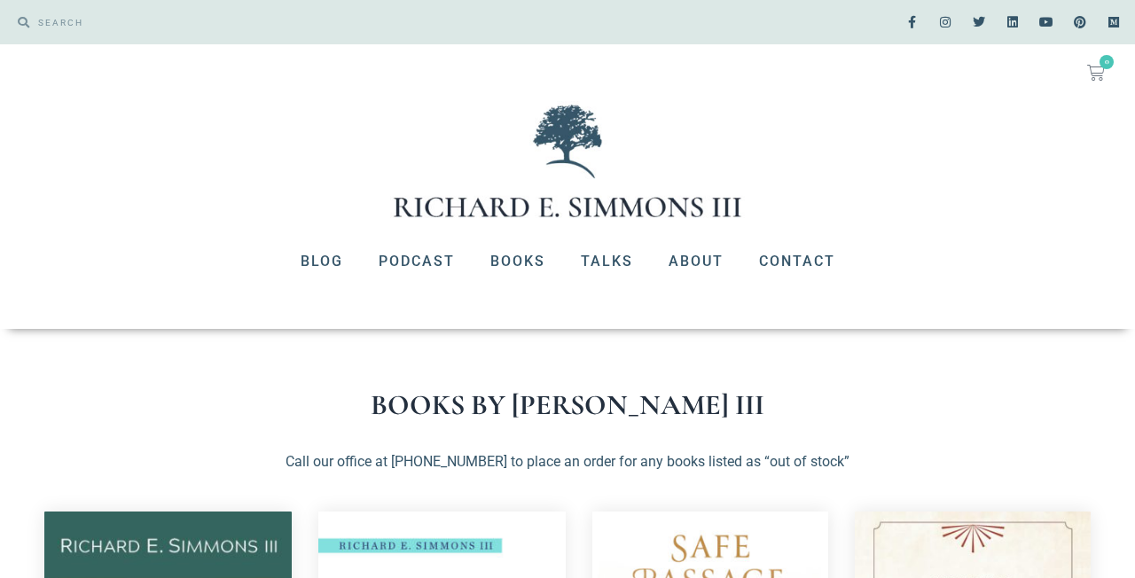  Describe the element at coordinates (797, 262) in the screenshot. I see `a: Contact` at that location.